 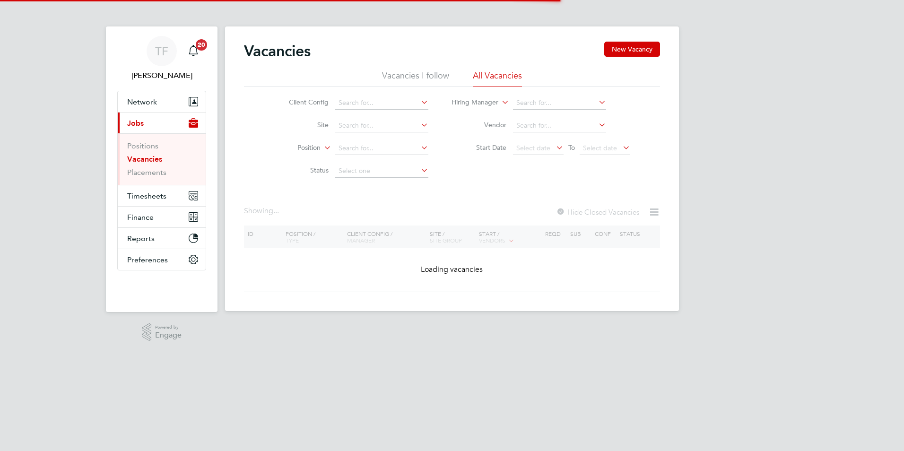 What do you see at coordinates (147, 260) in the screenshot?
I see `span: Preferences` at bounding box center [147, 260].